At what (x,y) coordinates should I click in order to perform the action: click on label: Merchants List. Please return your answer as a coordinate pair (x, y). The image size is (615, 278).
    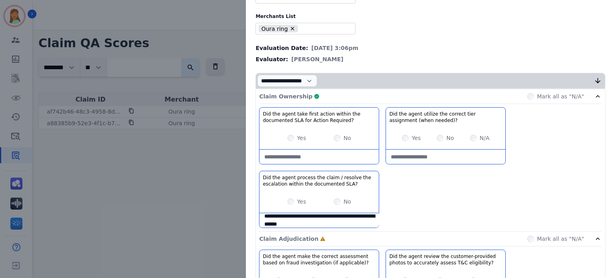
    Looking at the image, I should click on (430, 16).